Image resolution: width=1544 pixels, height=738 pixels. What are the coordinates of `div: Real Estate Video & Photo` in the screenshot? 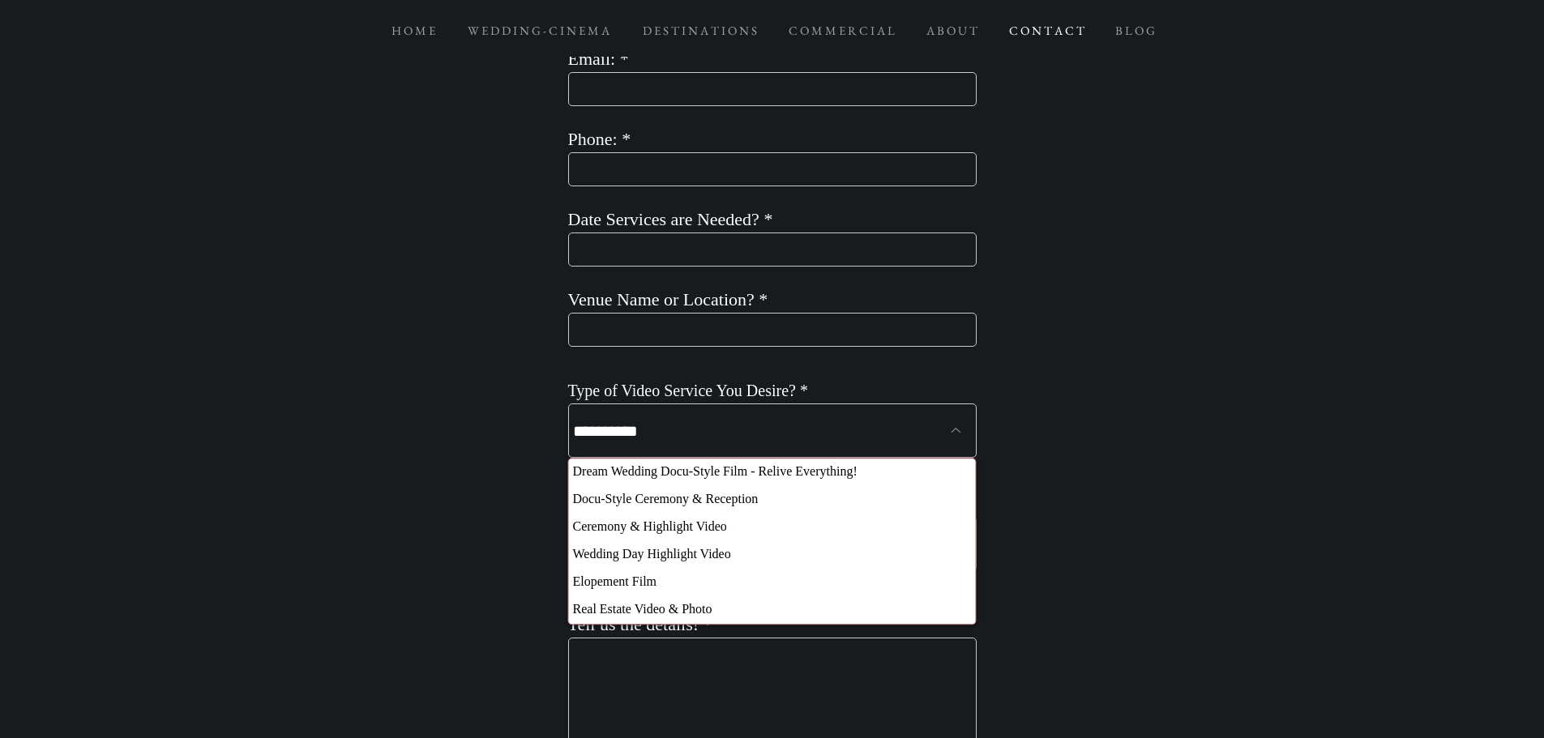 It's located at (640, 610).